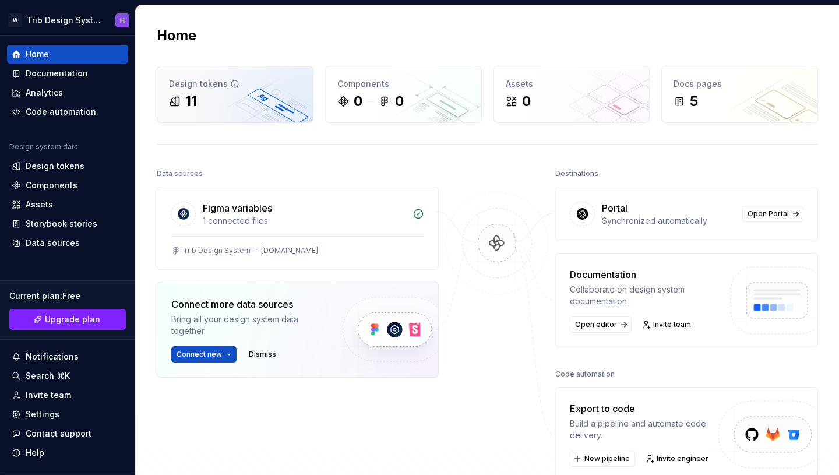 This screenshot has height=475, width=839. Describe the element at coordinates (68, 185) in the screenshot. I see `a: Components` at that location.